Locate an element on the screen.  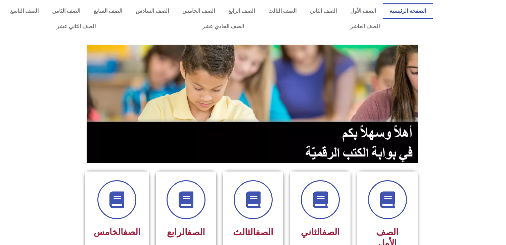
span: الخامس is located at coordinates (117, 232).